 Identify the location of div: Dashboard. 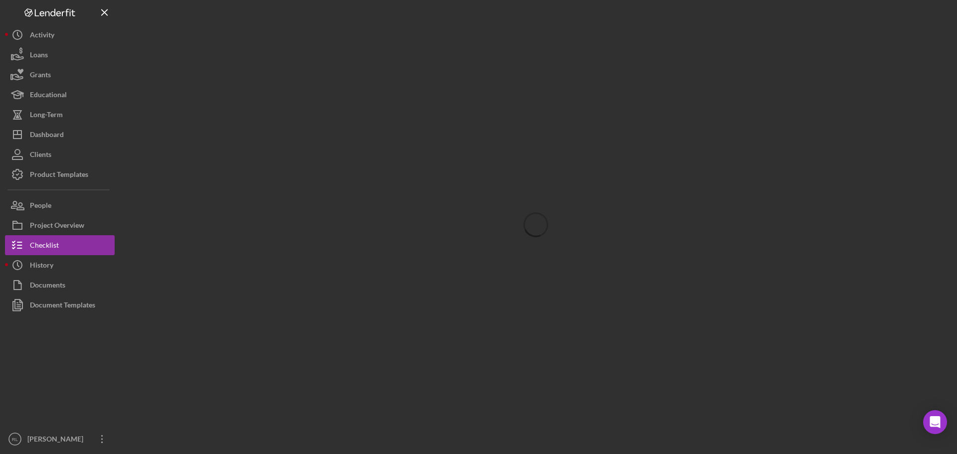
(47, 136).